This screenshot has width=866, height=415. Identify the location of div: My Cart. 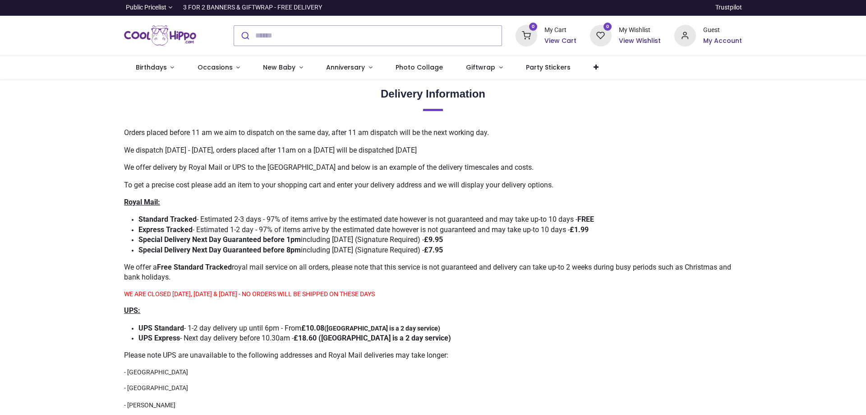
(560, 30).